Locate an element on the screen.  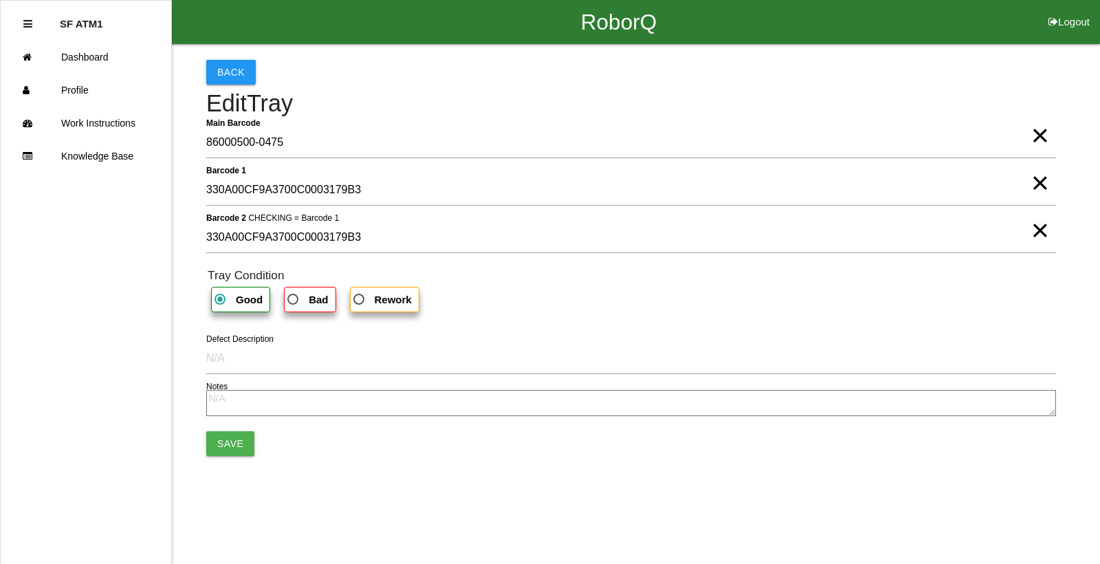
a: Profile is located at coordinates (86, 90).